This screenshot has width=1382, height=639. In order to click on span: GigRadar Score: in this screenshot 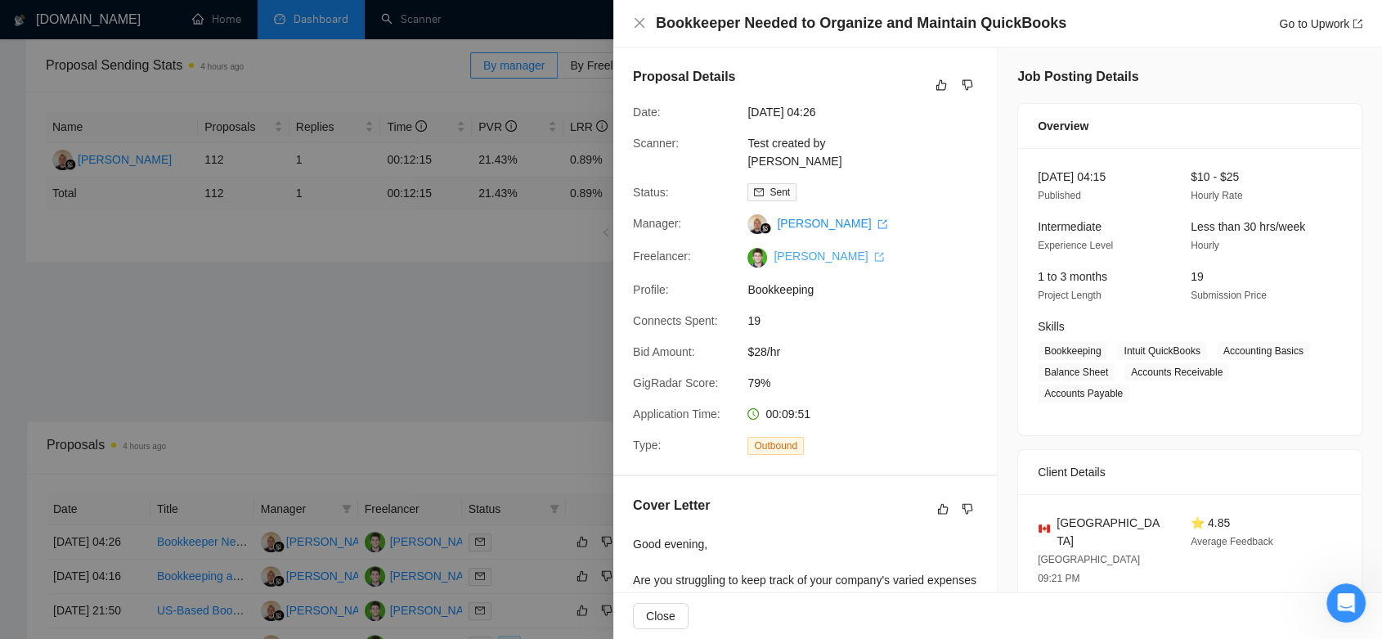, I will do `click(675, 383)`.